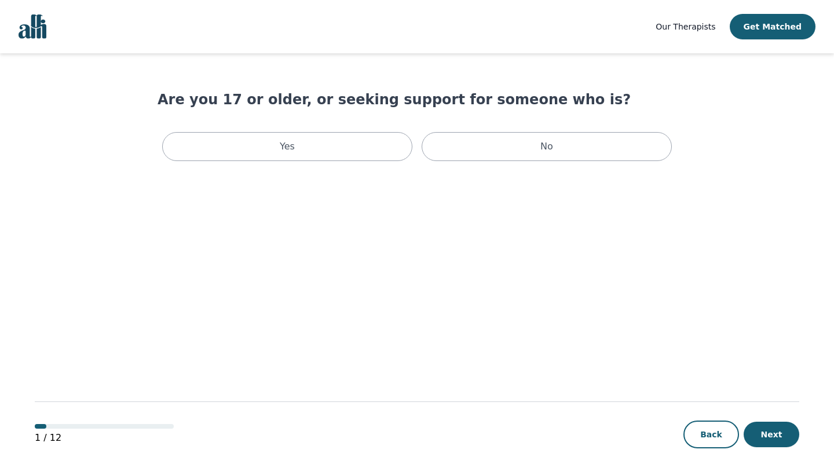 The image size is (834, 475). I want to click on a: Get Matched, so click(773, 27).